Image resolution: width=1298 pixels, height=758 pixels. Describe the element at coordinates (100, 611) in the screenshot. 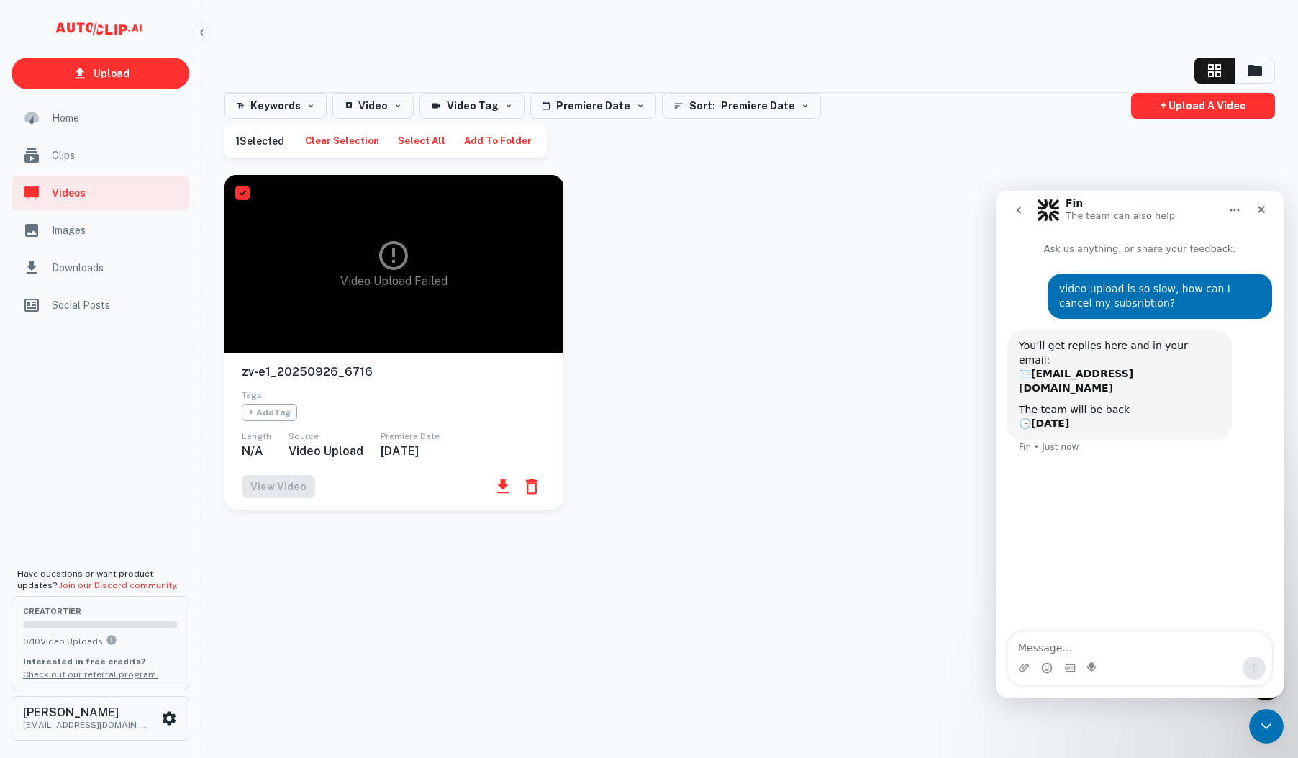

I see `span: creator Tier` at that location.